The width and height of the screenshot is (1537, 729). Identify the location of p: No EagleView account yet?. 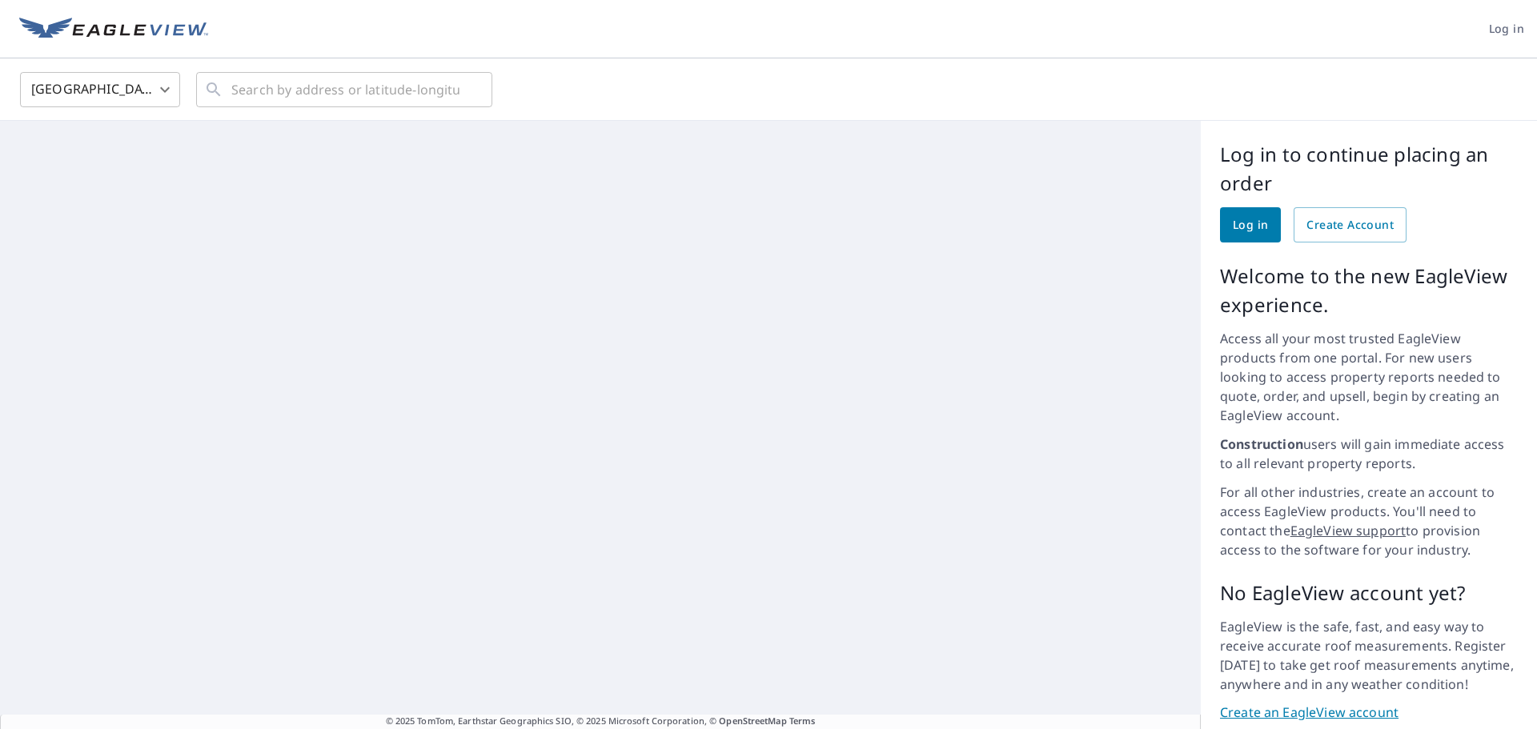
(1369, 593).